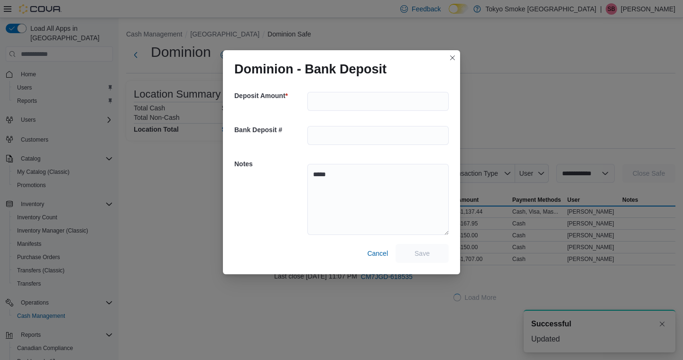  I want to click on h5: Bank Deposit #, so click(270, 130).